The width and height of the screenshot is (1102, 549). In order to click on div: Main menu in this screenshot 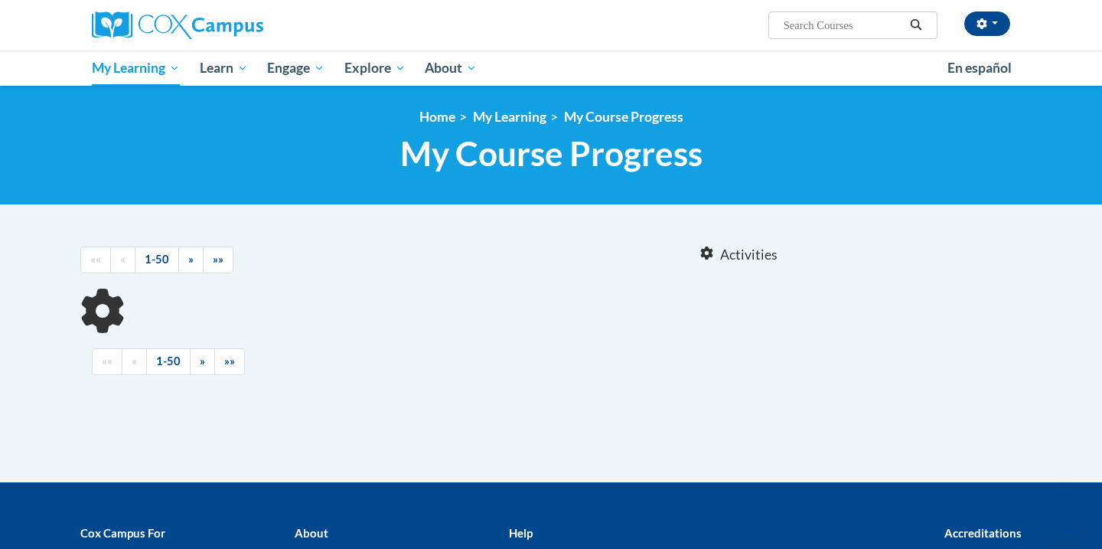, I will do `click(551, 68)`.